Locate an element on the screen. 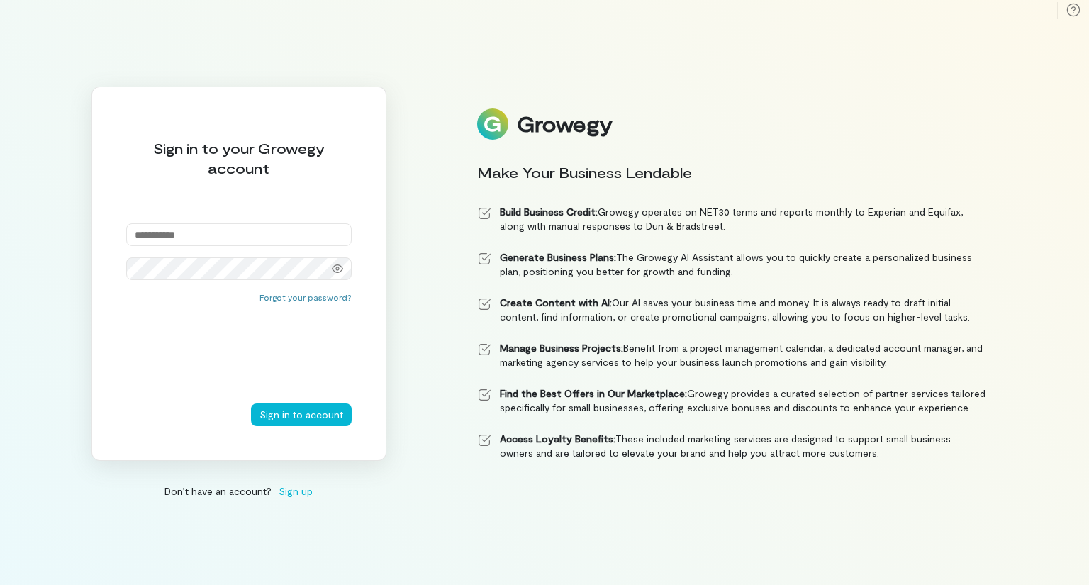 The width and height of the screenshot is (1089, 585). div: Growegy is located at coordinates (565, 124).